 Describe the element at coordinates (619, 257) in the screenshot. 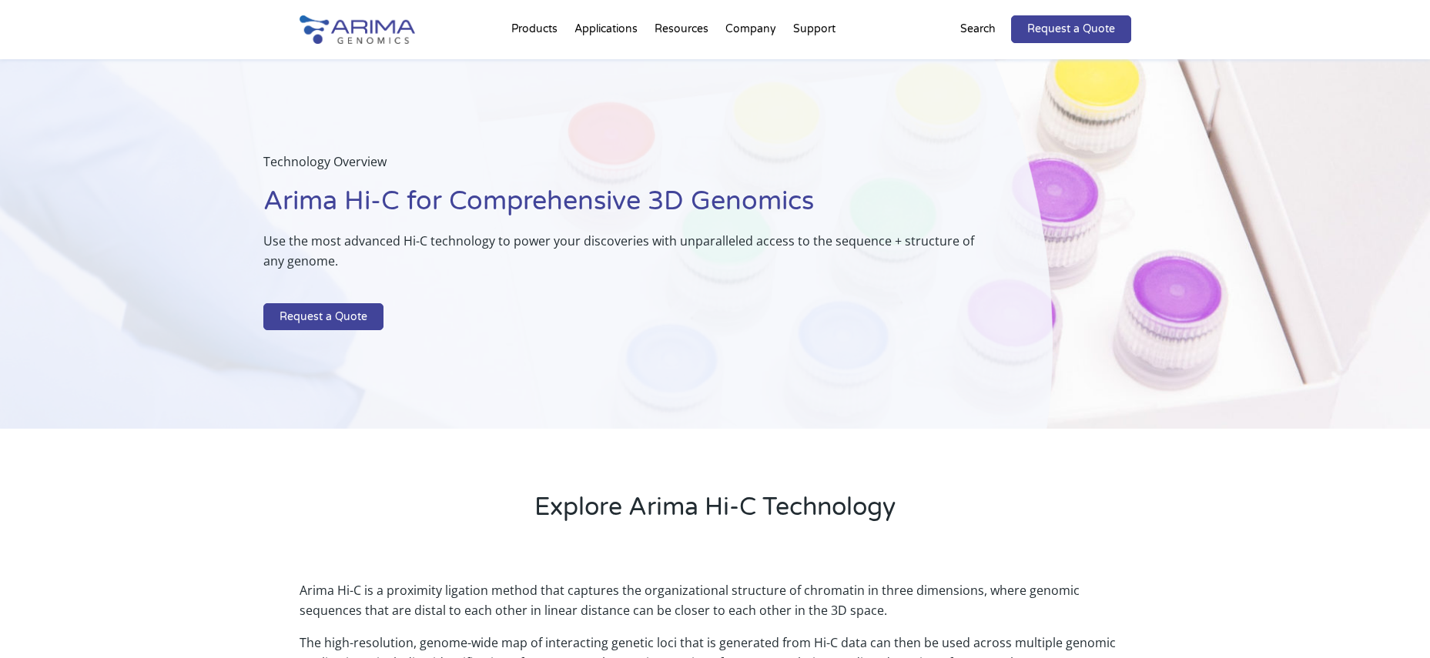

I see `p: Use the most advanced Hi-C technology to power your discoveries with unparalleled access to the s...` at that location.